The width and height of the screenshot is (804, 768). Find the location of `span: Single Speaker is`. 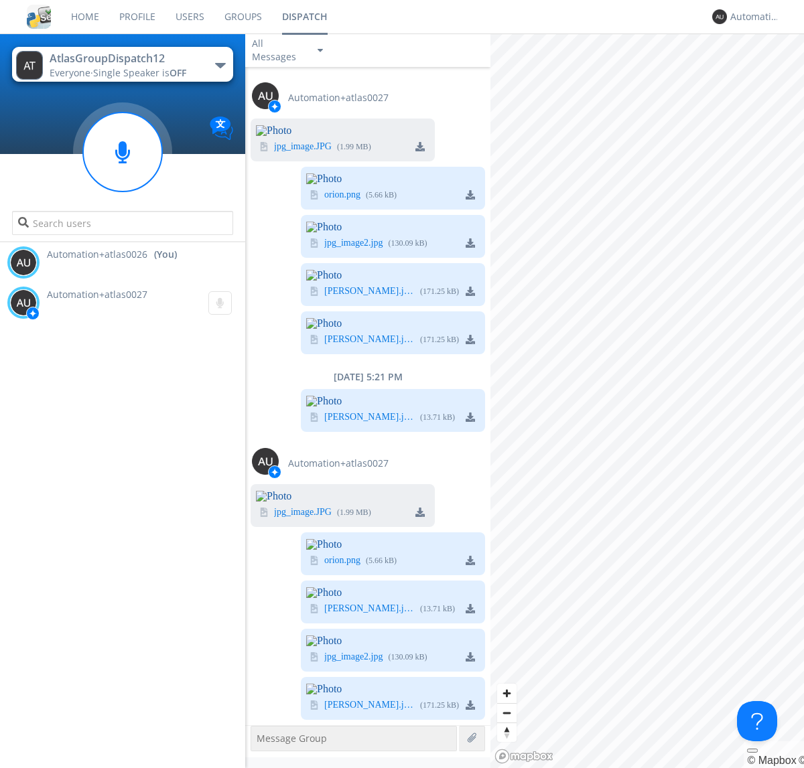

span: Single Speaker is is located at coordinates (139, 72).